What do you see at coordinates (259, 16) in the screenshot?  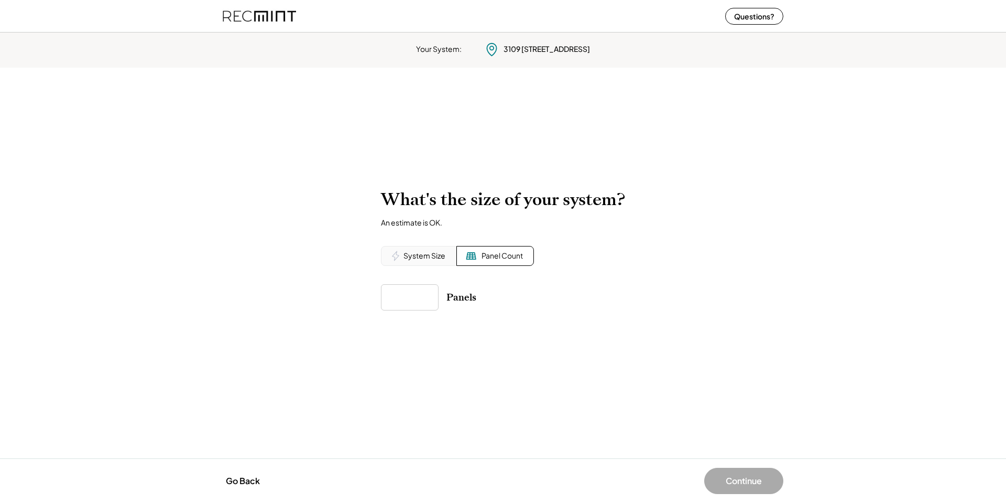 I see `img: recmint-logotype%403x%20%281%29.jpeg` at bounding box center [259, 16].